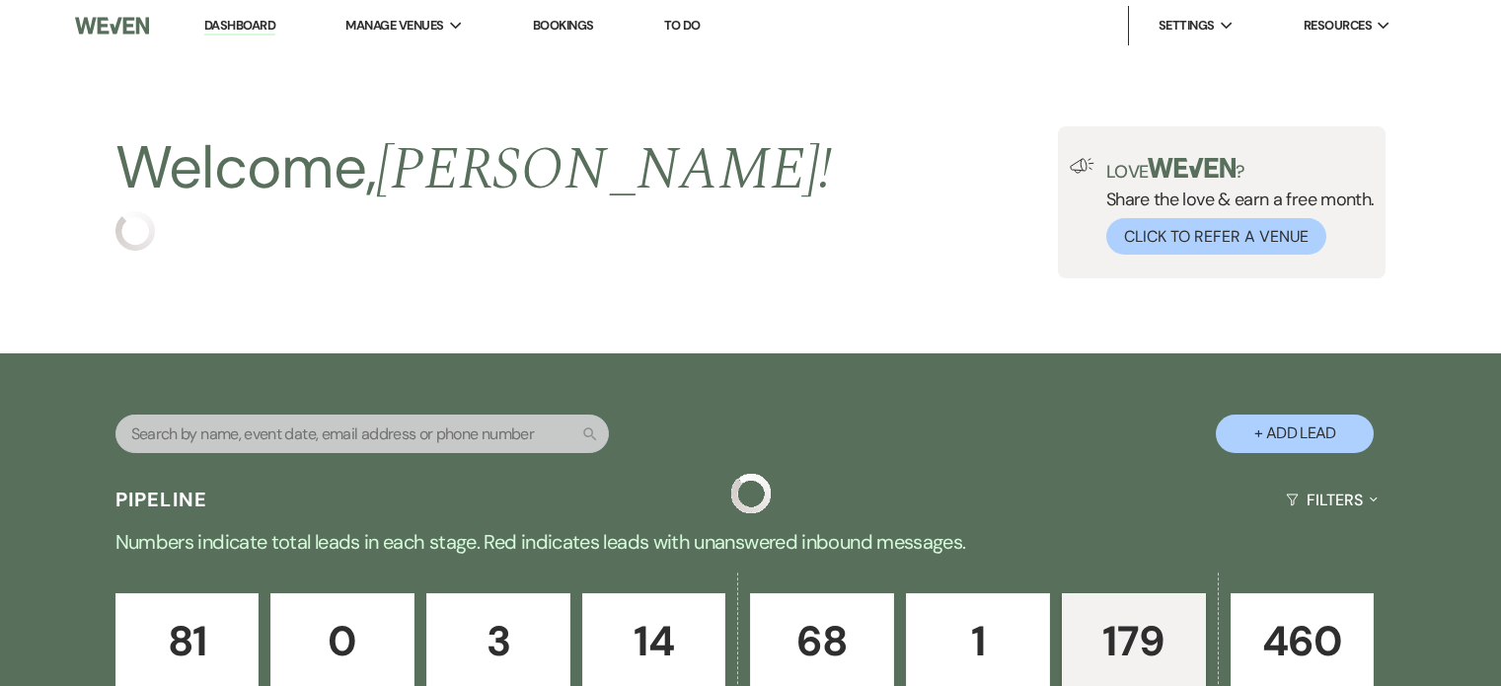 The height and width of the screenshot is (686, 1501). I want to click on h3: Pipeline, so click(162, 499).